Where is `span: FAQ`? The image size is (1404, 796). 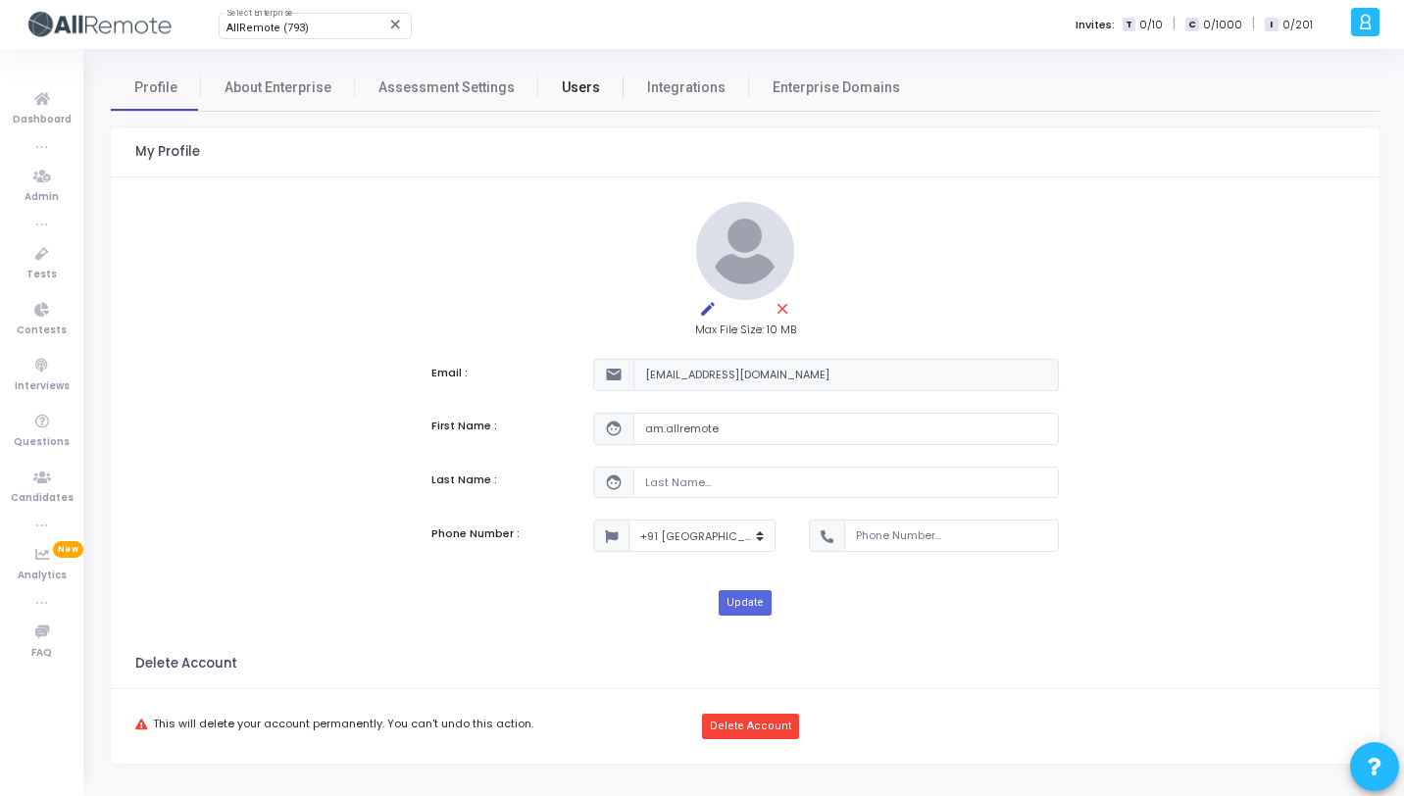
span: FAQ is located at coordinates (41, 653).